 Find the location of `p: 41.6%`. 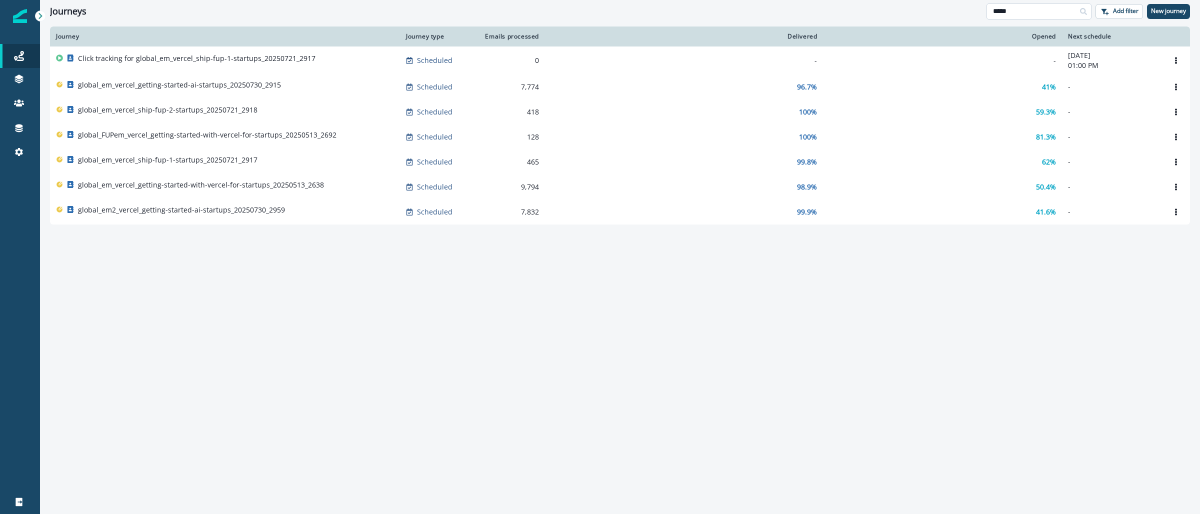

p: 41.6% is located at coordinates (1046, 212).